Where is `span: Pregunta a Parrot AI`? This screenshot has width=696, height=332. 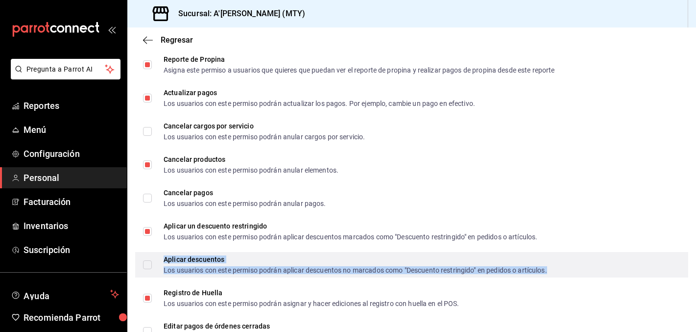 span: Pregunta a Parrot AI is located at coordinates (66, 69).